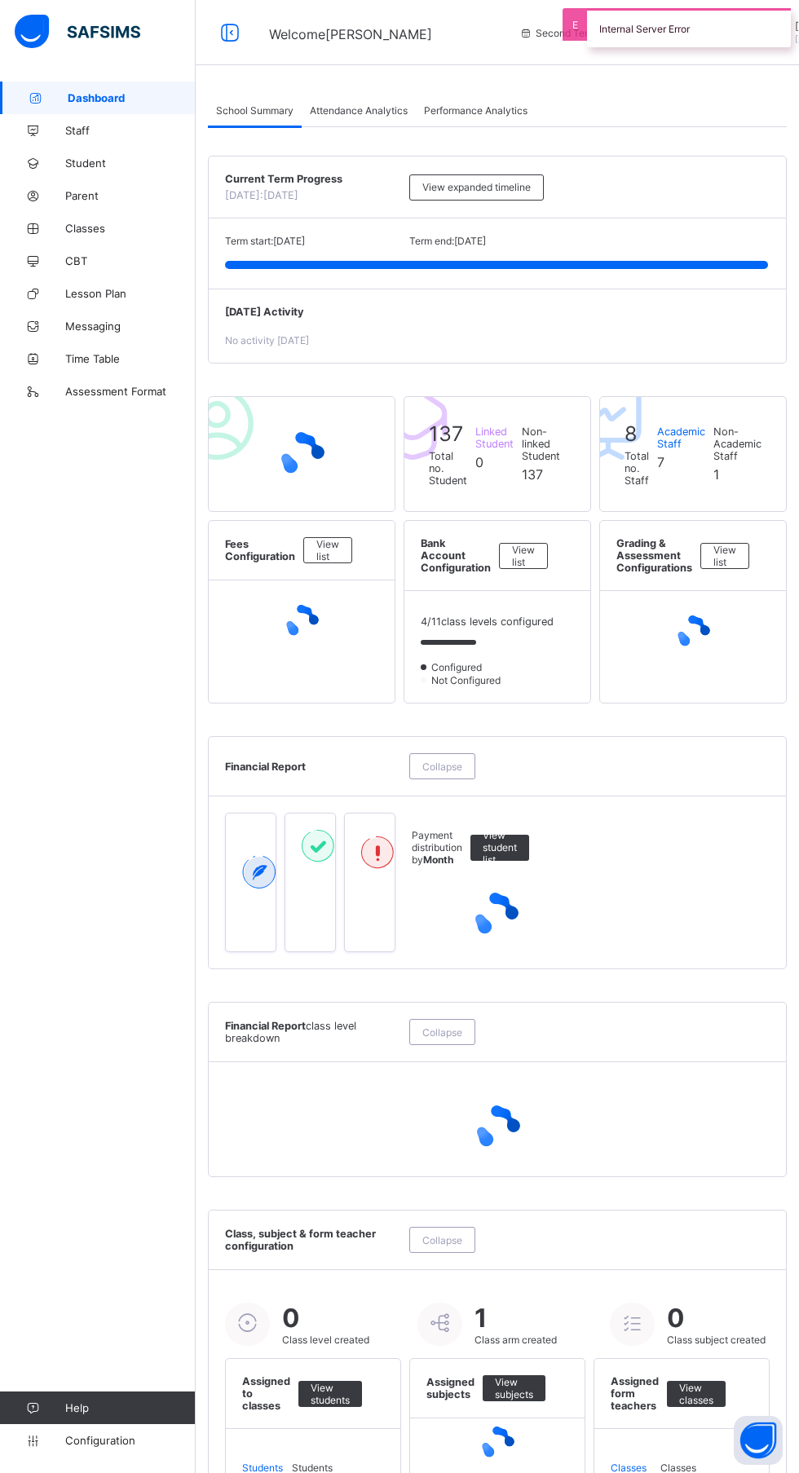 The height and width of the screenshot is (1473, 799). What do you see at coordinates (130, 130) in the screenshot?
I see `span: Staff` at bounding box center [130, 130].